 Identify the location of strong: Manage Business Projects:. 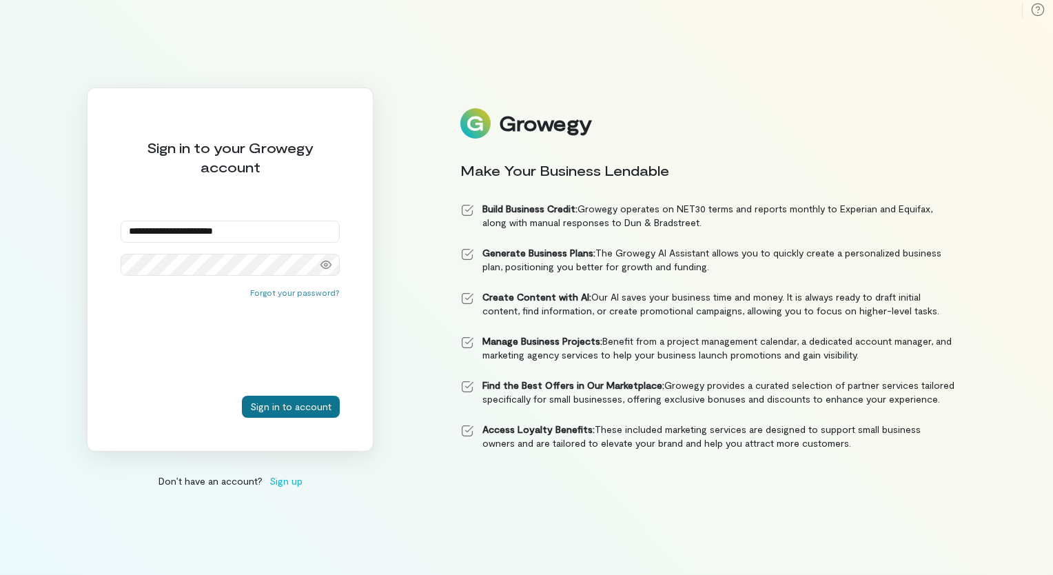
(542, 340).